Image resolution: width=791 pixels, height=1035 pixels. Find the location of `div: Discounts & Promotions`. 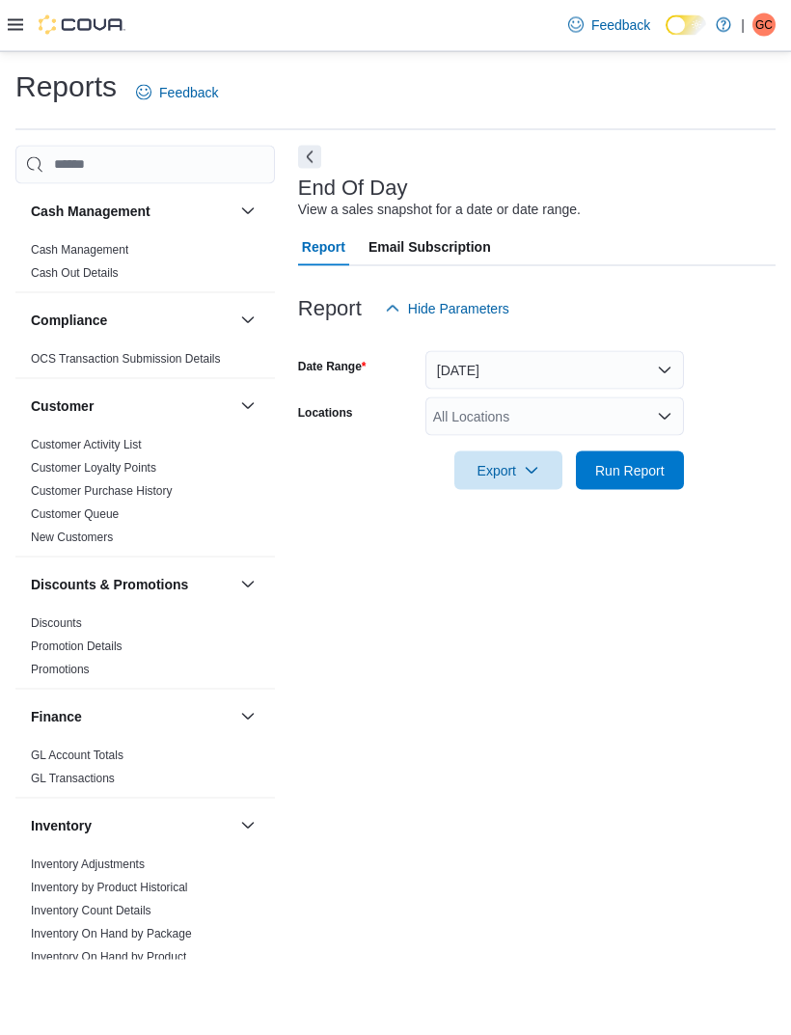

div: Discounts & Promotions is located at coordinates (145, 650).